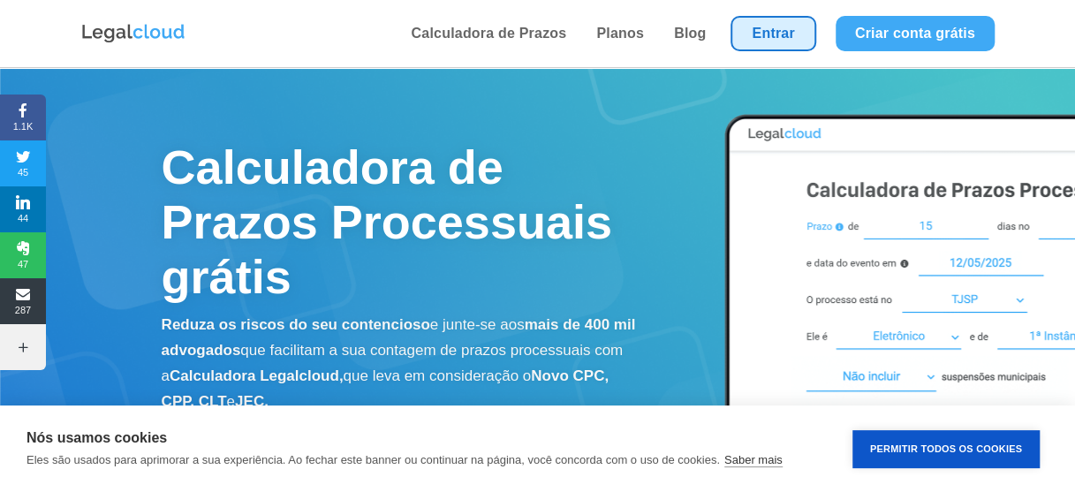  What do you see at coordinates (256, 376) in the screenshot?
I see `b: Calculadora Legalcloud,` at bounding box center [256, 376].